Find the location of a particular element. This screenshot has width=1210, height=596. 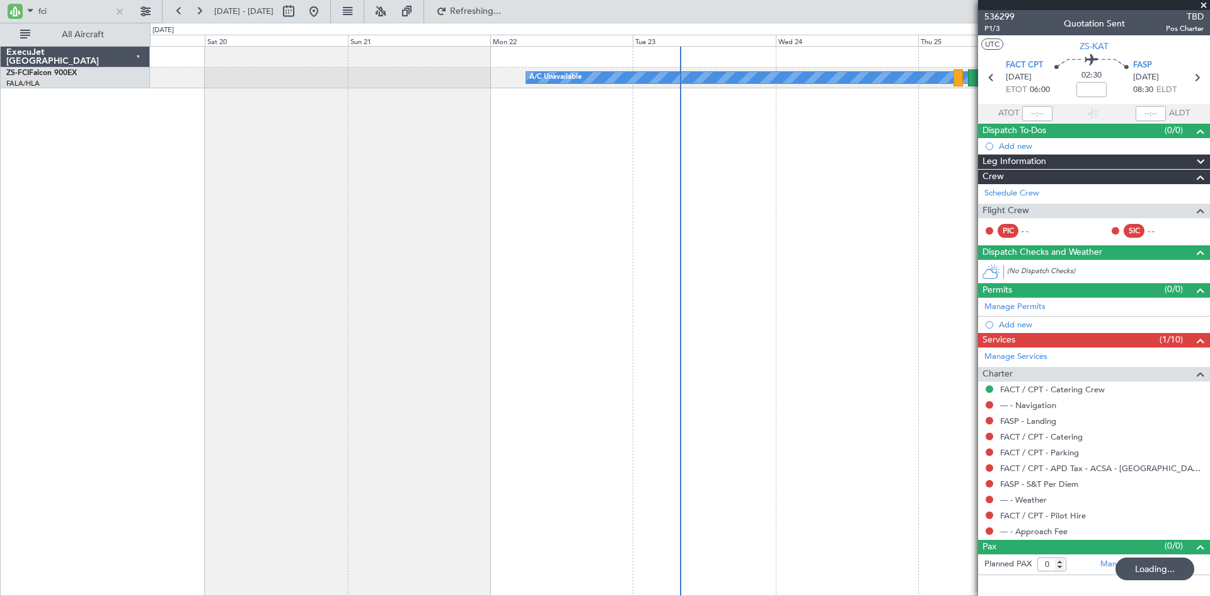

span: Charter is located at coordinates (998, 374).